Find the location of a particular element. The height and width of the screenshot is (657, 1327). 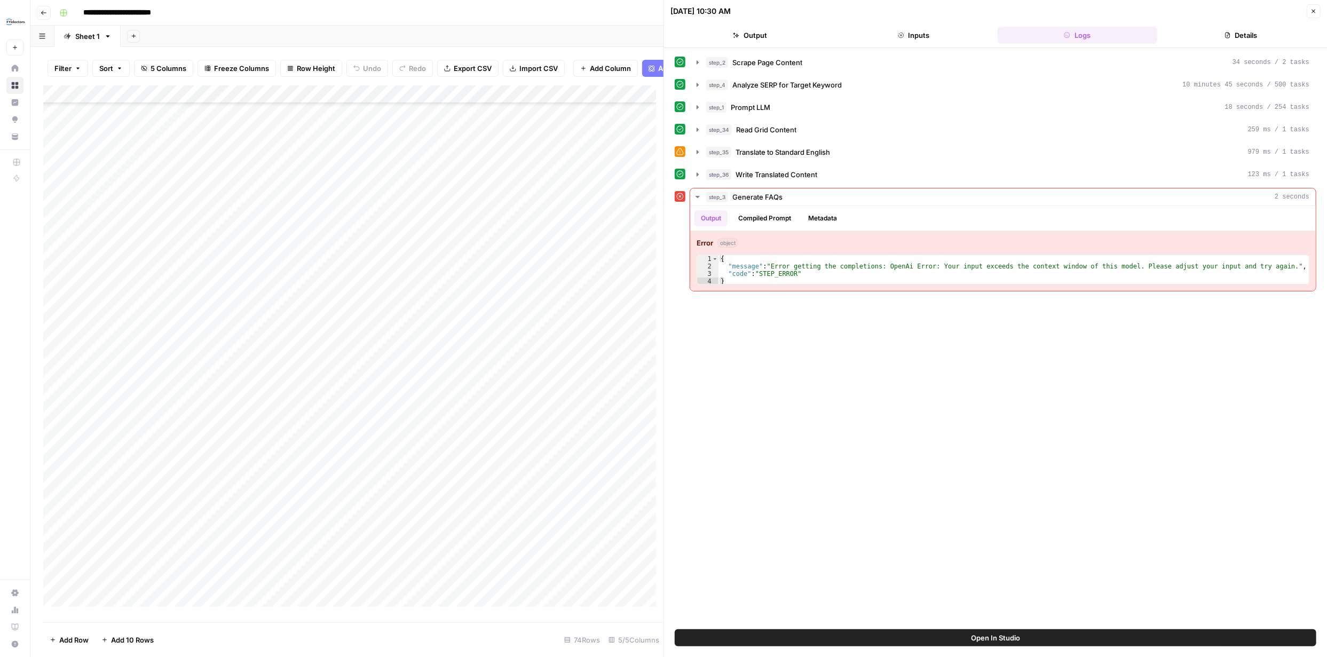

button: 10 minutes 45 seconds / 500 tasks is located at coordinates (1003, 85).